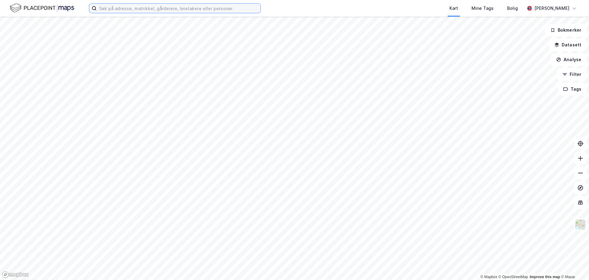 The image size is (589, 280). What do you see at coordinates (42, 8) in the screenshot?
I see `img: logo.f888ab2527a4732fd821a326f86c7f29.svg` at bounding box center [42, 8].